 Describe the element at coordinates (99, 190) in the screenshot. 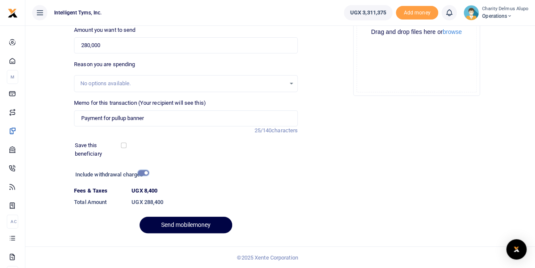

I see `dt: Fees & Taxes` at that location.